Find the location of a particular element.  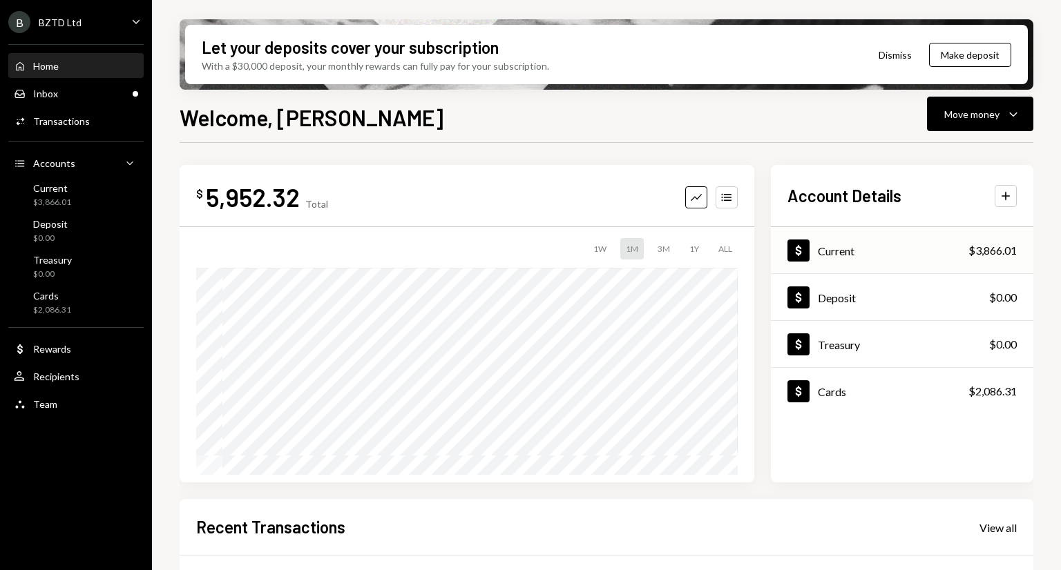

a: Recipients is located at coordinates (76, 376).